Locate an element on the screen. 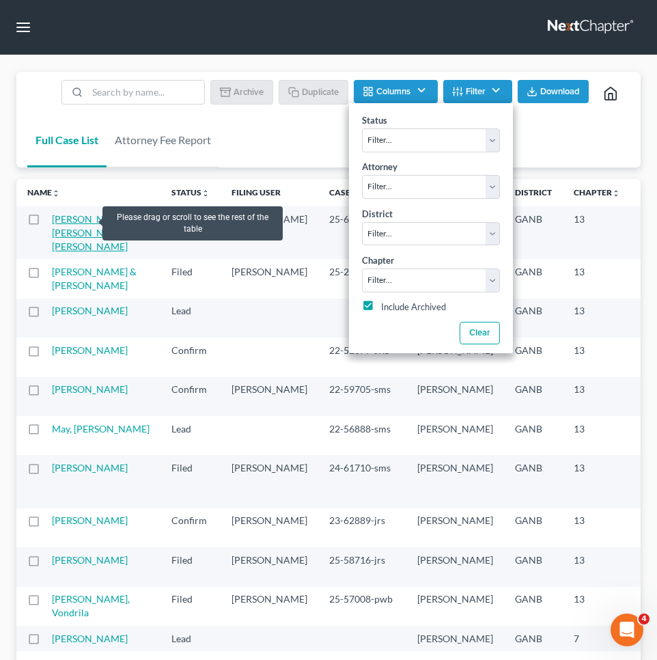  a: Attorney Fee Report is located at coordinates (163, 140).